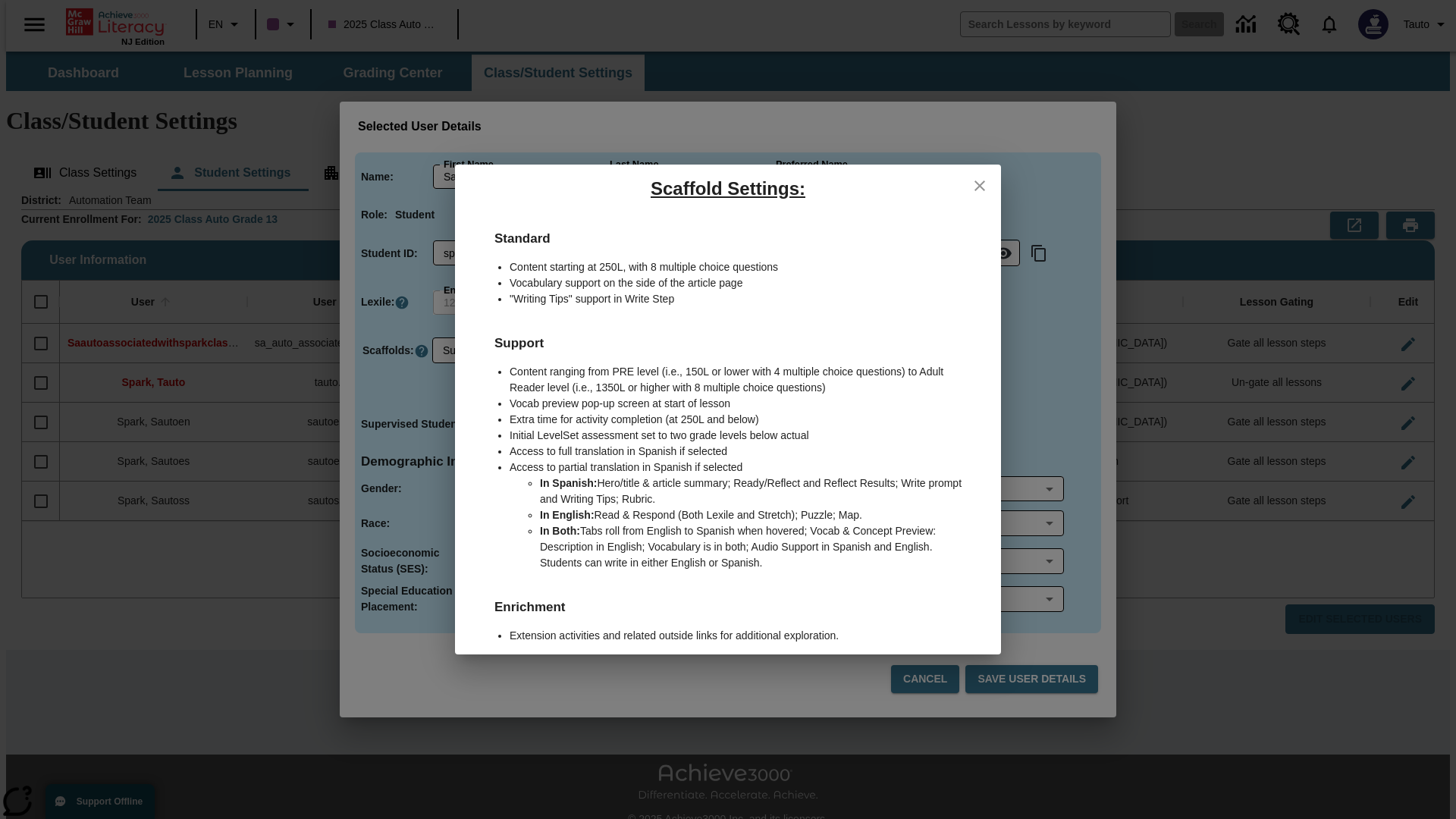  What do you see at coordinates (560, 531) in the screenshot?
I see `b: In Both:` at bounding box center [560, 531].